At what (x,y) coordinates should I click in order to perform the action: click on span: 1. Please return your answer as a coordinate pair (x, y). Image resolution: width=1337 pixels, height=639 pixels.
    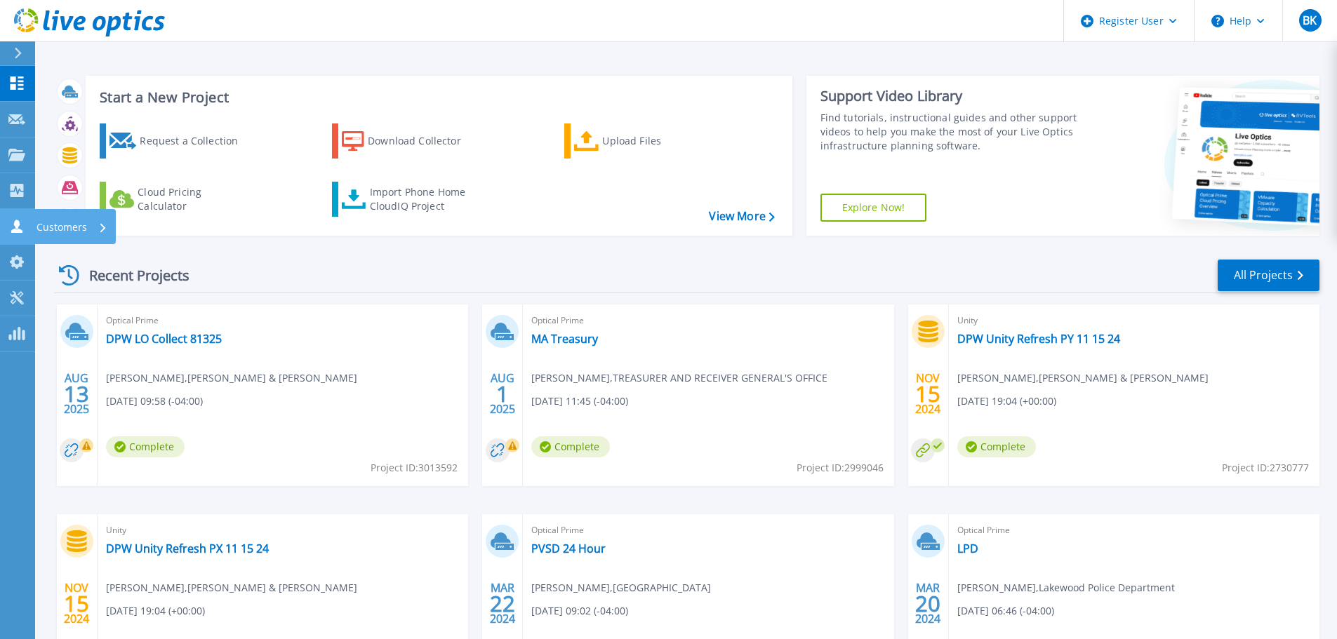
    Looking at the image, I should click on (502, 394).